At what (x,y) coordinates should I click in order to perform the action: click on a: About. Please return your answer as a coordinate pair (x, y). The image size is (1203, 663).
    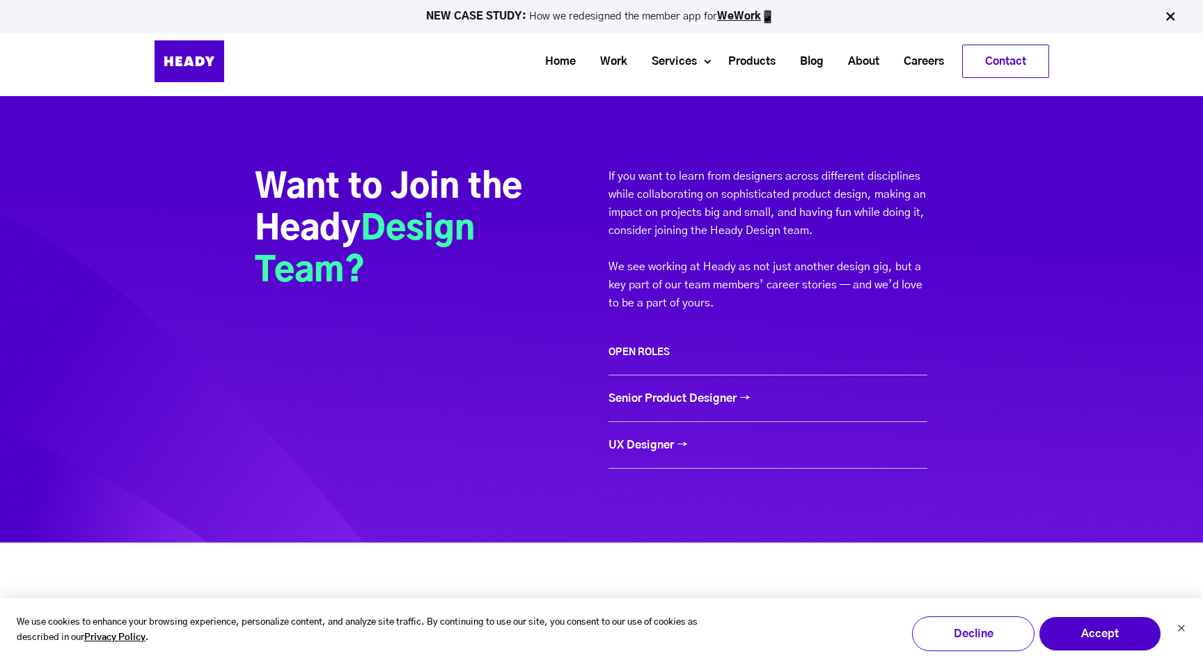
    Looking at the image, I should click on (859, 61).